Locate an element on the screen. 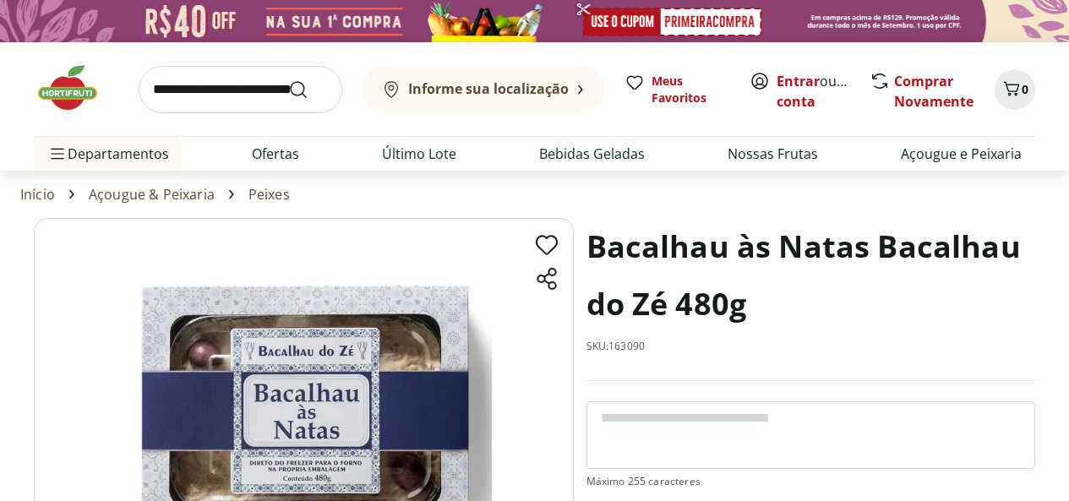  span: Meus Favoritos is located at coordinates (690, 90).